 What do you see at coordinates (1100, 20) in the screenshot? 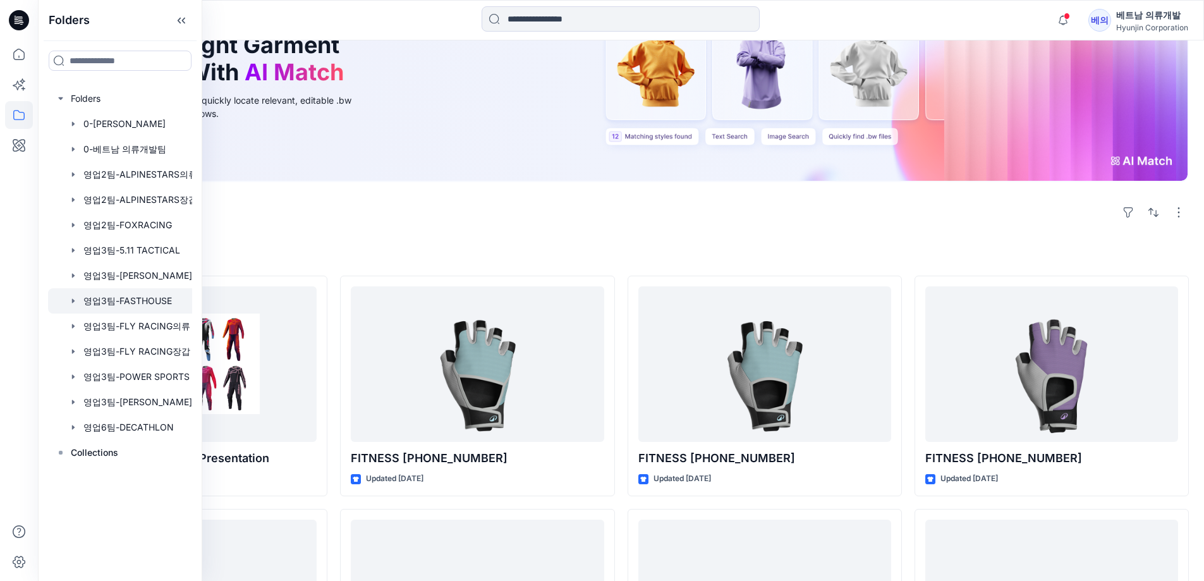
I see `div: 베의` at bounding box center [1100, 20].